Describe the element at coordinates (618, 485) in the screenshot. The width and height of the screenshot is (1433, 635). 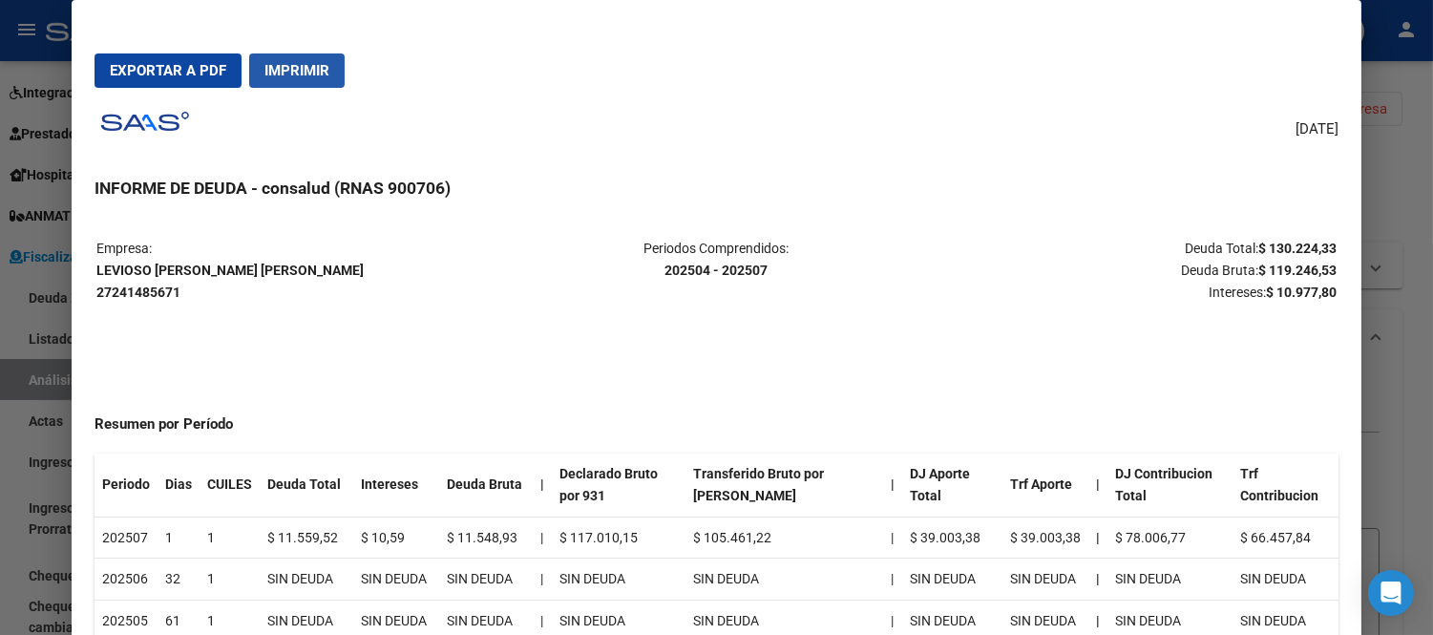
I see `th: Declarado Bruto por 931` at that location.